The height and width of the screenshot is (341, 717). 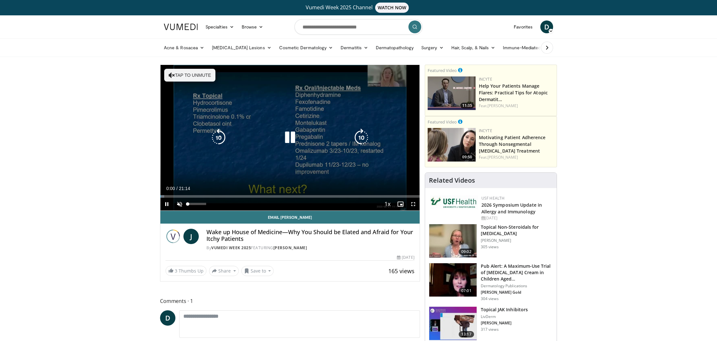 What do you see at coordinates (453, 241) in the screenshot?
I see `img: 34a4b5e7-9a28-40cd-b963-80fdb137f70d.150x105_q85_crop-smart_upscale.jpg` at bounding box center [453, 241].